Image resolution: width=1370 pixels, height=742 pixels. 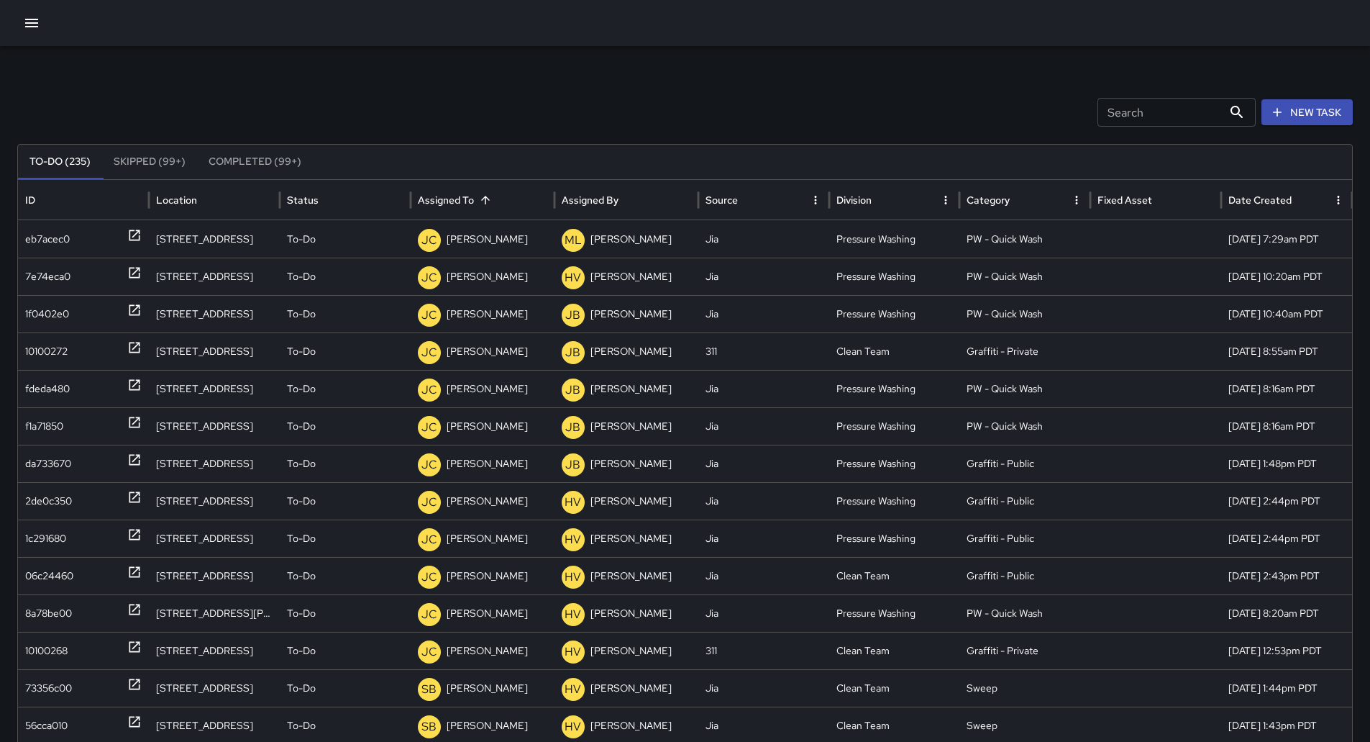 I want to click on button: To-Do (235), so click(x=60, y=162).